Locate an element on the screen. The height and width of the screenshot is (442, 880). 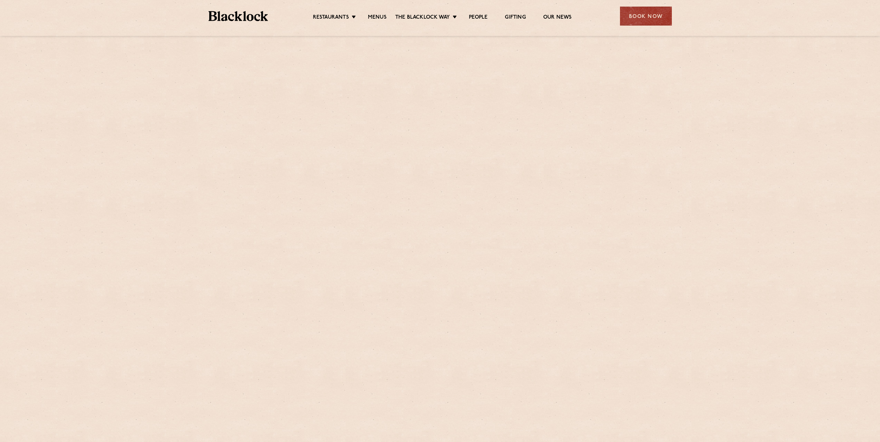
a: Menus is located at coordinates (377, 18).